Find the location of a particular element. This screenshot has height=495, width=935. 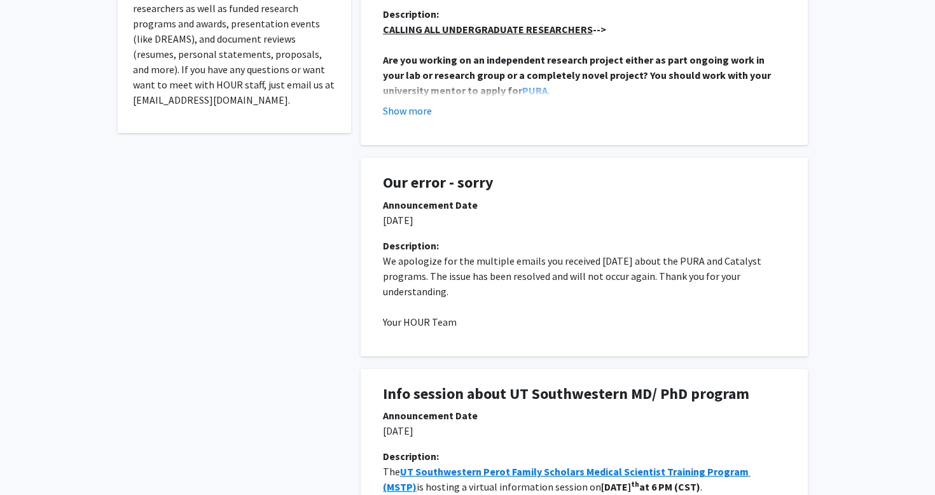

u: CALLING ALL UNDERGRADUATE RESEARCHERS is located at coordinates (488, 29).